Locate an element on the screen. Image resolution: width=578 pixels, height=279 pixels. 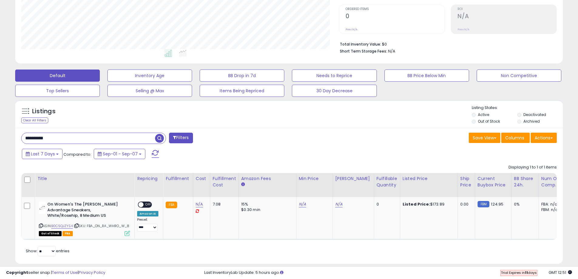
div: Fulfillment is located at coordinates (178, 178).